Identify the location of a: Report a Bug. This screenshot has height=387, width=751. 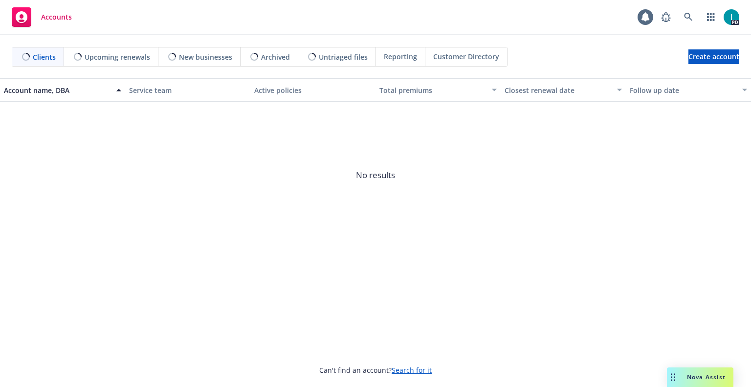
(666, 17).